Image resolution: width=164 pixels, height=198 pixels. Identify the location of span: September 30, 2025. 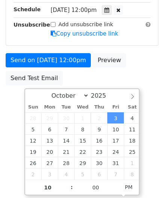
(66, 118).